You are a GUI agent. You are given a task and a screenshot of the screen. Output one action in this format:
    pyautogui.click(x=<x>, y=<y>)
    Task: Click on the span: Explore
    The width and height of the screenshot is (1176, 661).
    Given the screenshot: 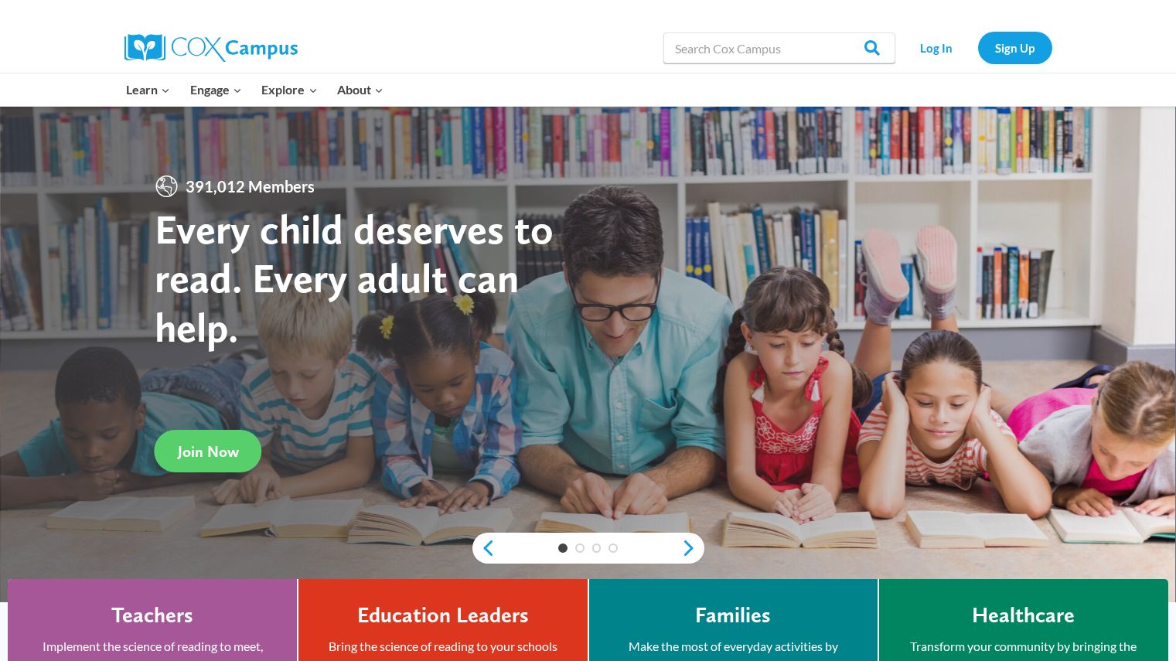 What is the action you would take?
    pyautogui.click(x=289, y=90)
    